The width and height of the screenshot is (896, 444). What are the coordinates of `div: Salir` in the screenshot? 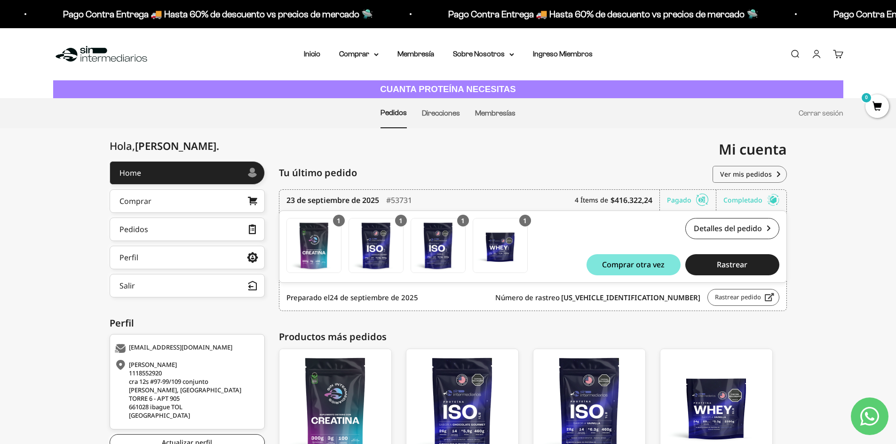 It's located at (127, 286).